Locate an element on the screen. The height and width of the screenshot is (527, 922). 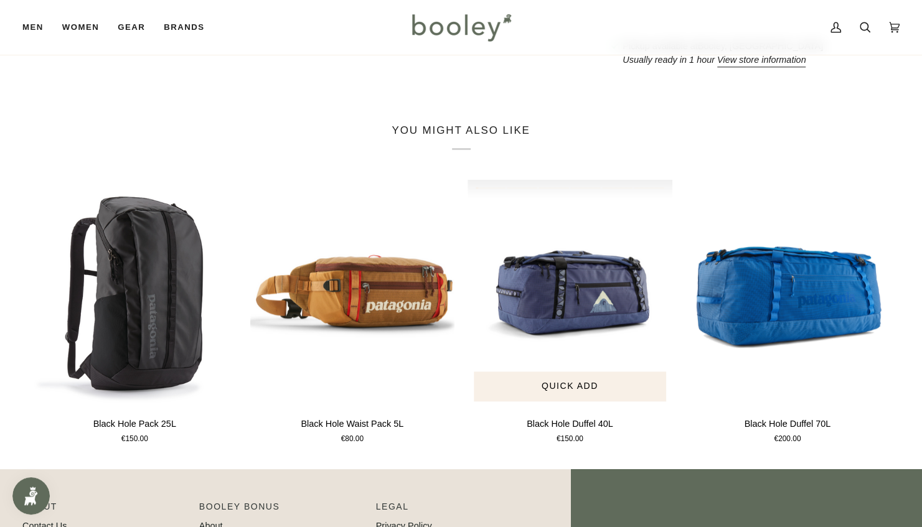
product-grid-item: Black Hole Waist Pack 5L is located at coordinates (352, 313).